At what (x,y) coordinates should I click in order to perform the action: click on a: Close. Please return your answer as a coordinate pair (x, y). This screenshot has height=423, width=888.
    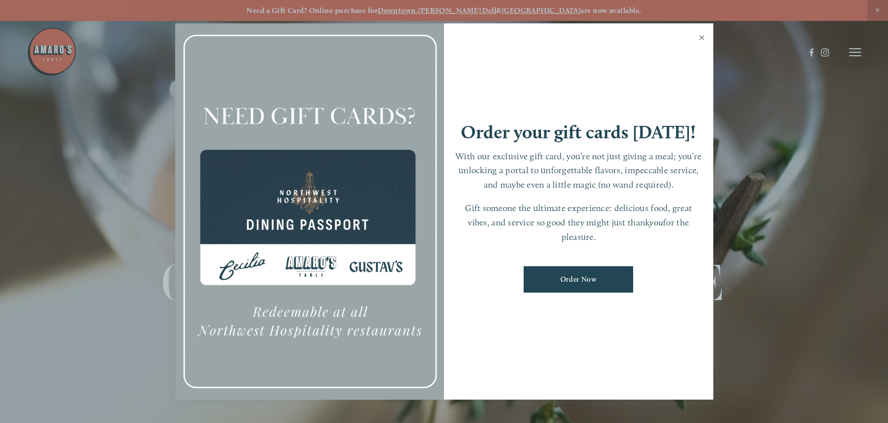
    Looking at the image, I should click on (702, 39).